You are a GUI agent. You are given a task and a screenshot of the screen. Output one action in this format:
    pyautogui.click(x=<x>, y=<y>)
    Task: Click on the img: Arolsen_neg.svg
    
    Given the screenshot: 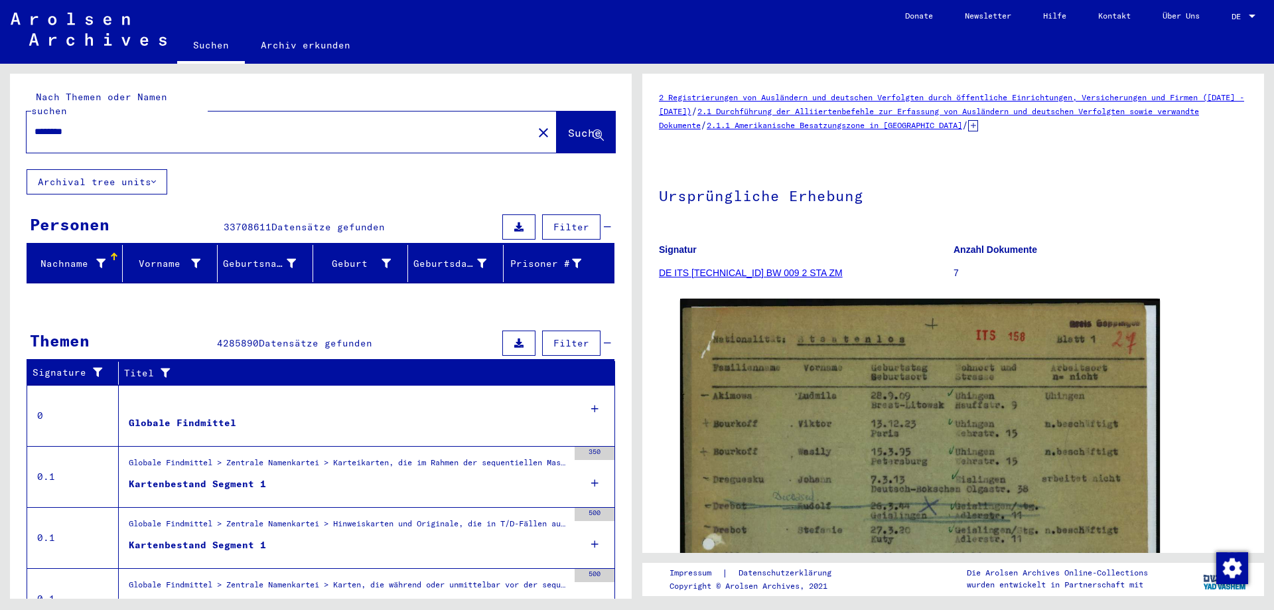 What is the action you would take?
    pyautogui.click(x=88, y=29)
    